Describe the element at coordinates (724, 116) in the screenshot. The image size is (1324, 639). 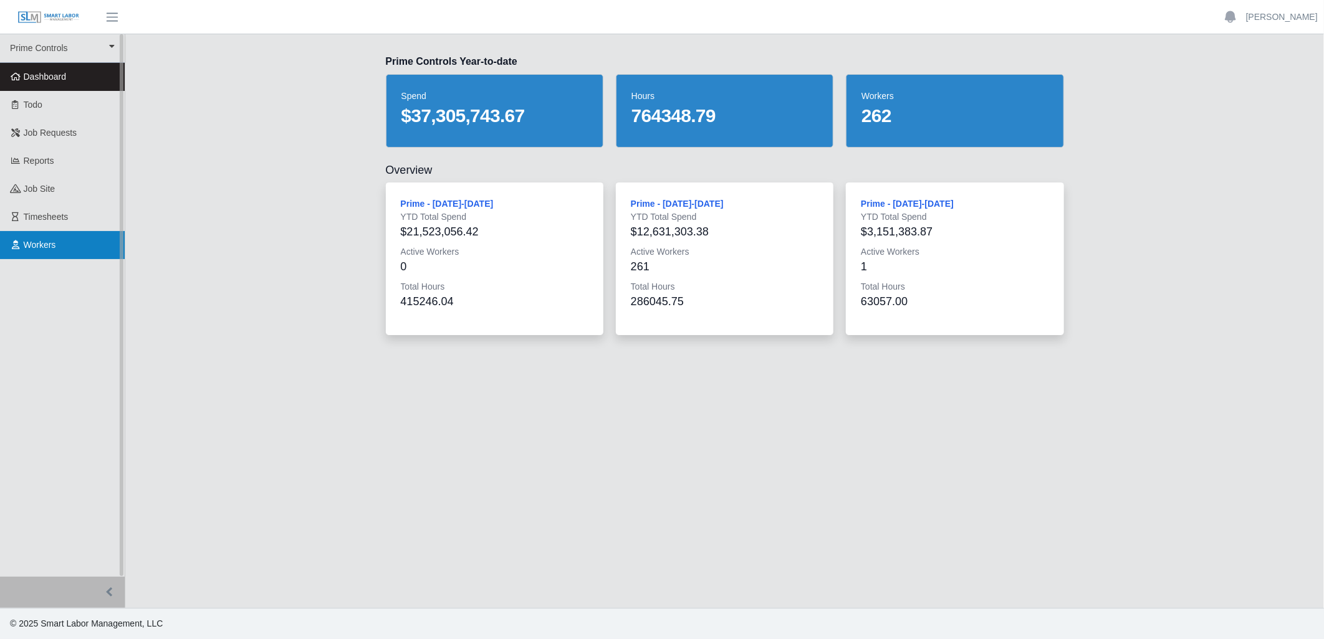
I see `dd: 764348.79` at that location.